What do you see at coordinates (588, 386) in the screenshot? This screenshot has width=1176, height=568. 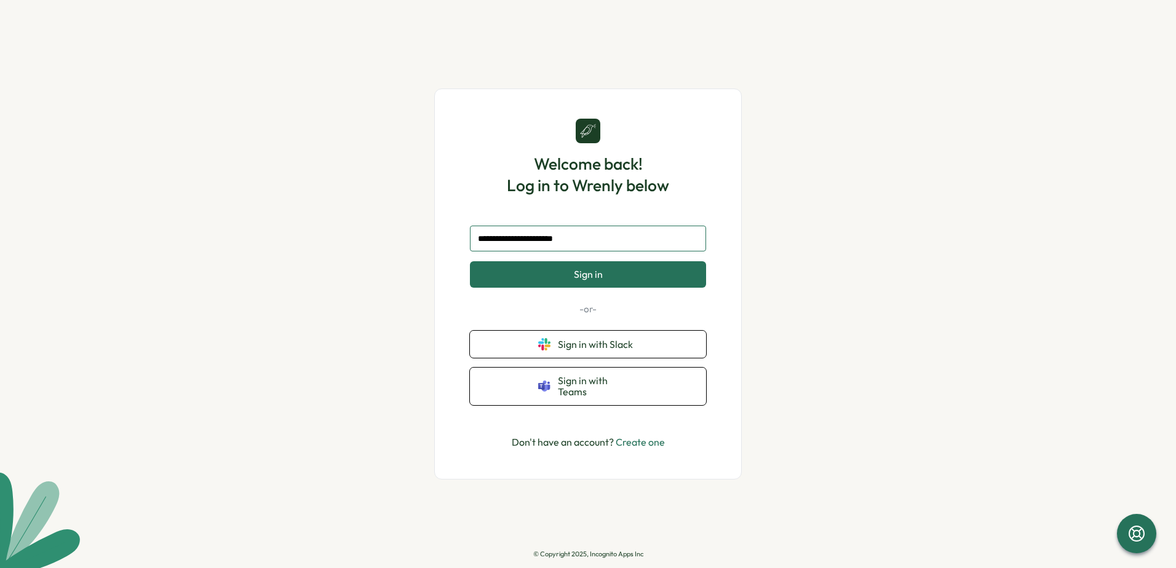 I see `button: Sign in with Teams` at bounding box center [588, 386].